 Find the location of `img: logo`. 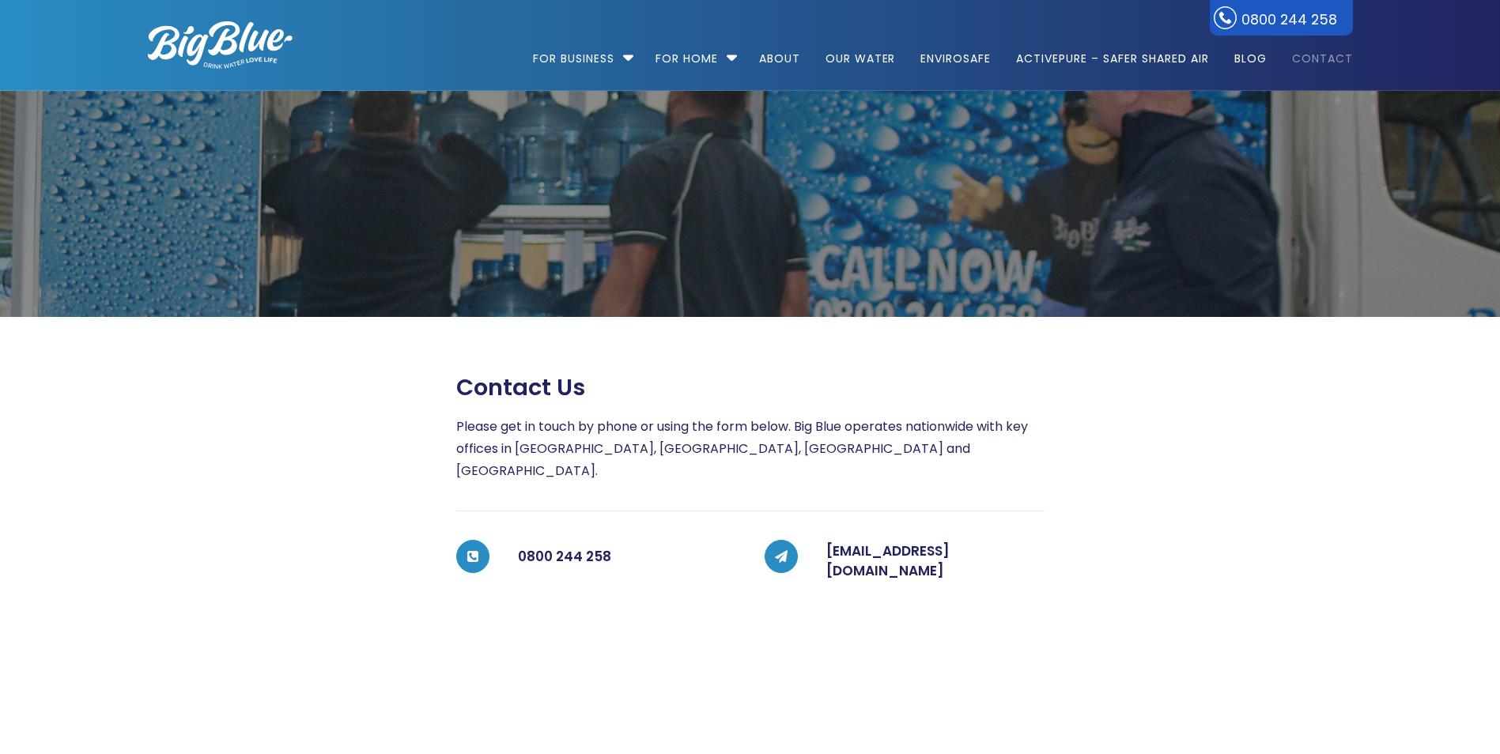

img: logo is located at coordinates (220, 45).